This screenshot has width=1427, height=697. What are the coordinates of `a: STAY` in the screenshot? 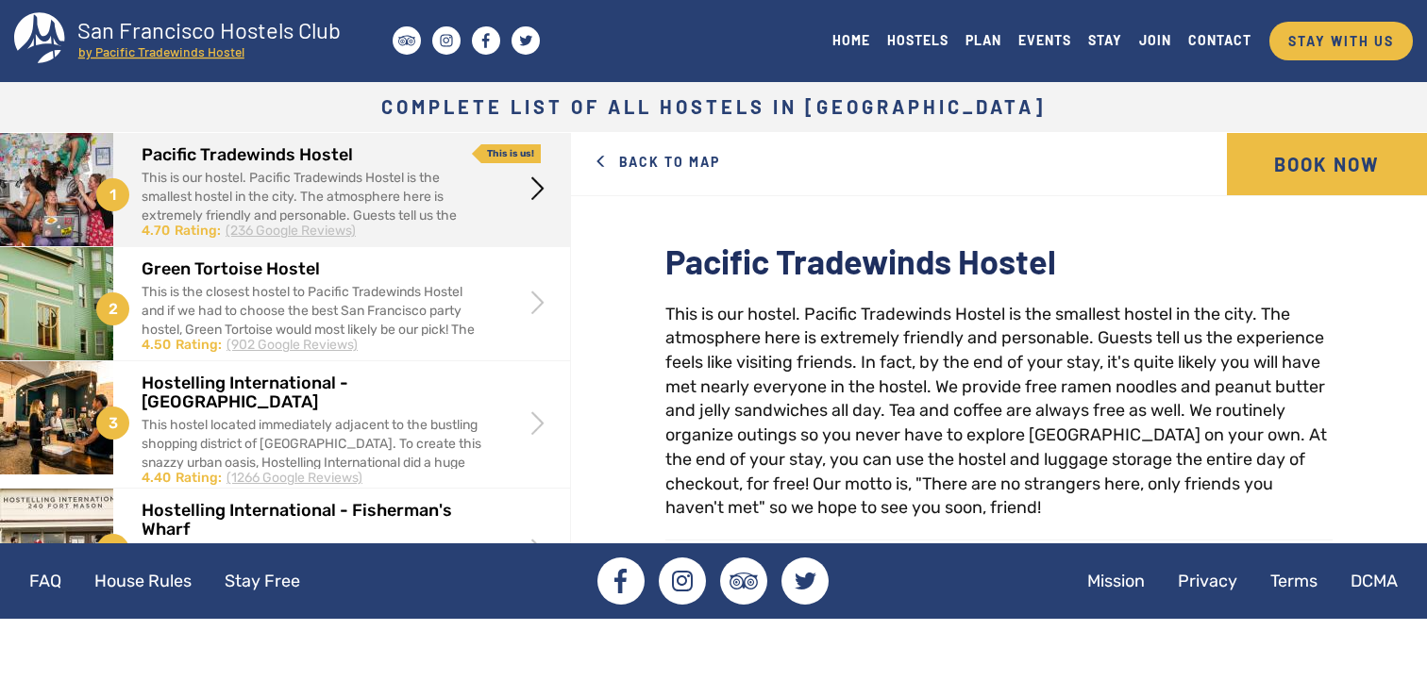 It's located at (1105, 40).